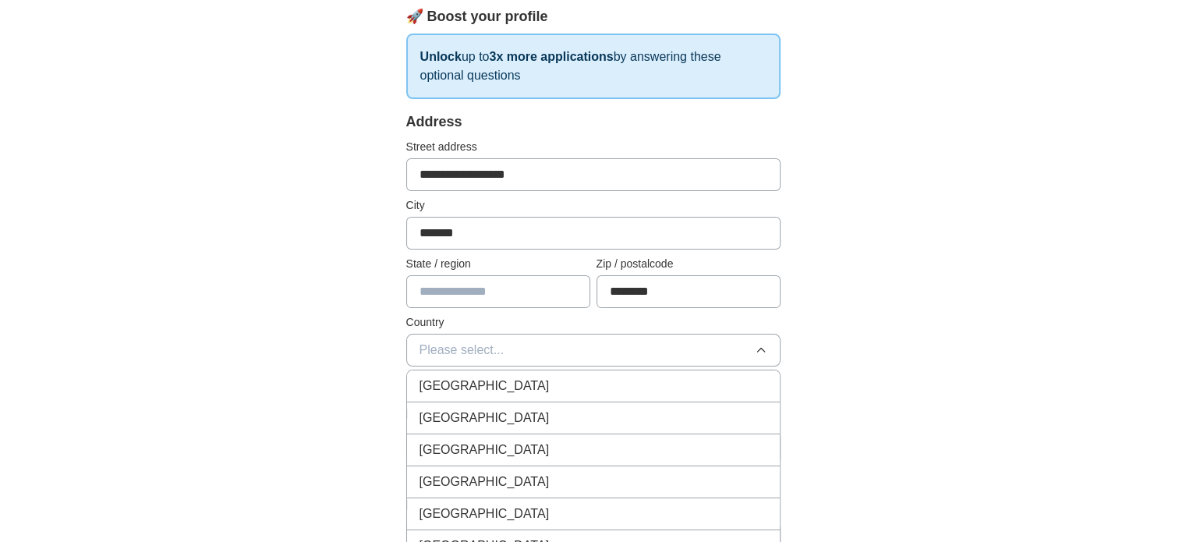  I want to click on div: Address, so click(594, 122).